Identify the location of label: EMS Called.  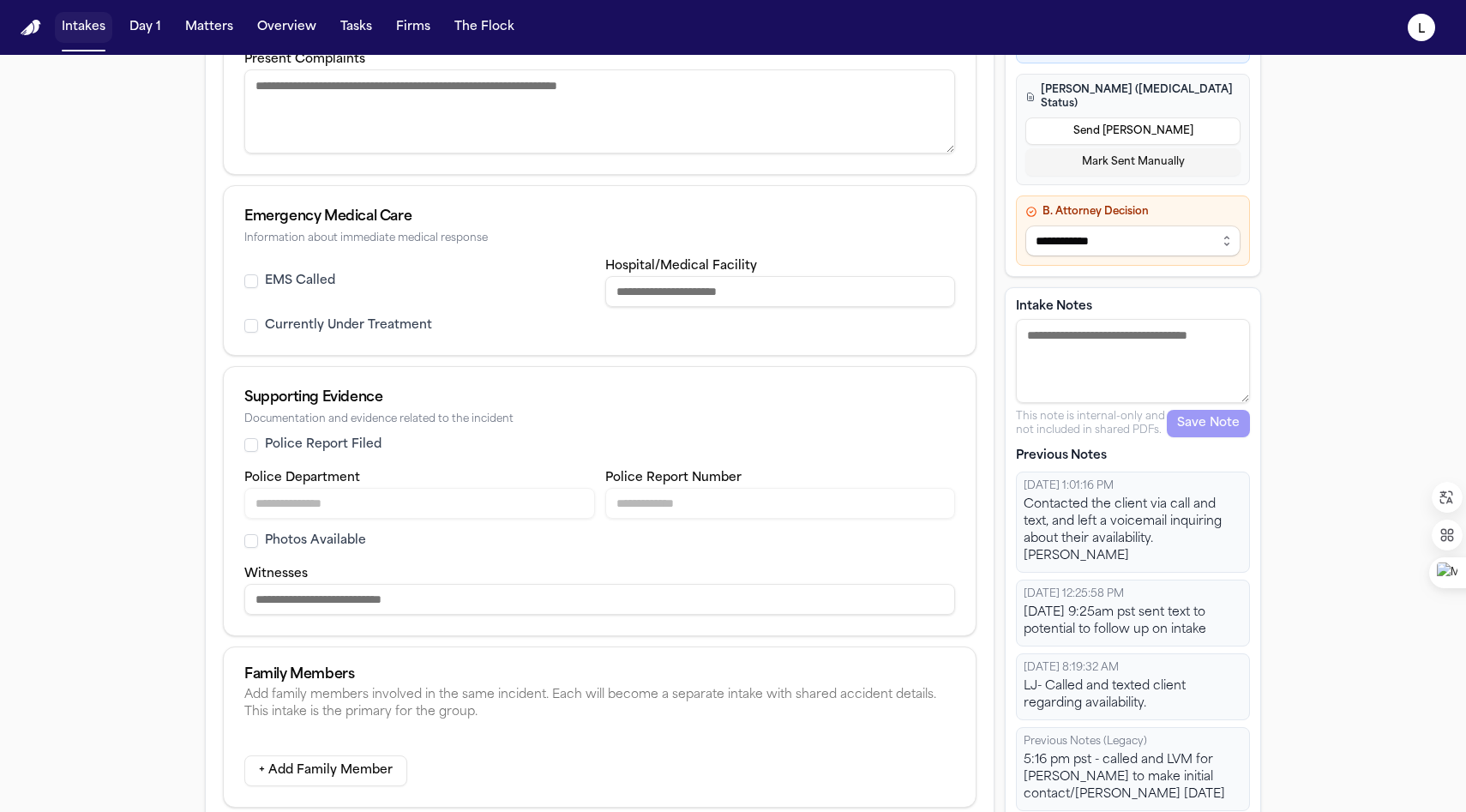
(300, 281).